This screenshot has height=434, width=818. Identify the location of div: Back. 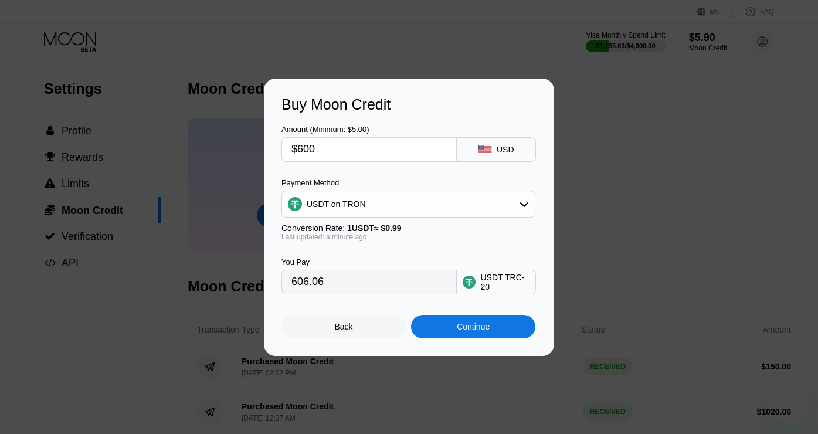
(343, 326).